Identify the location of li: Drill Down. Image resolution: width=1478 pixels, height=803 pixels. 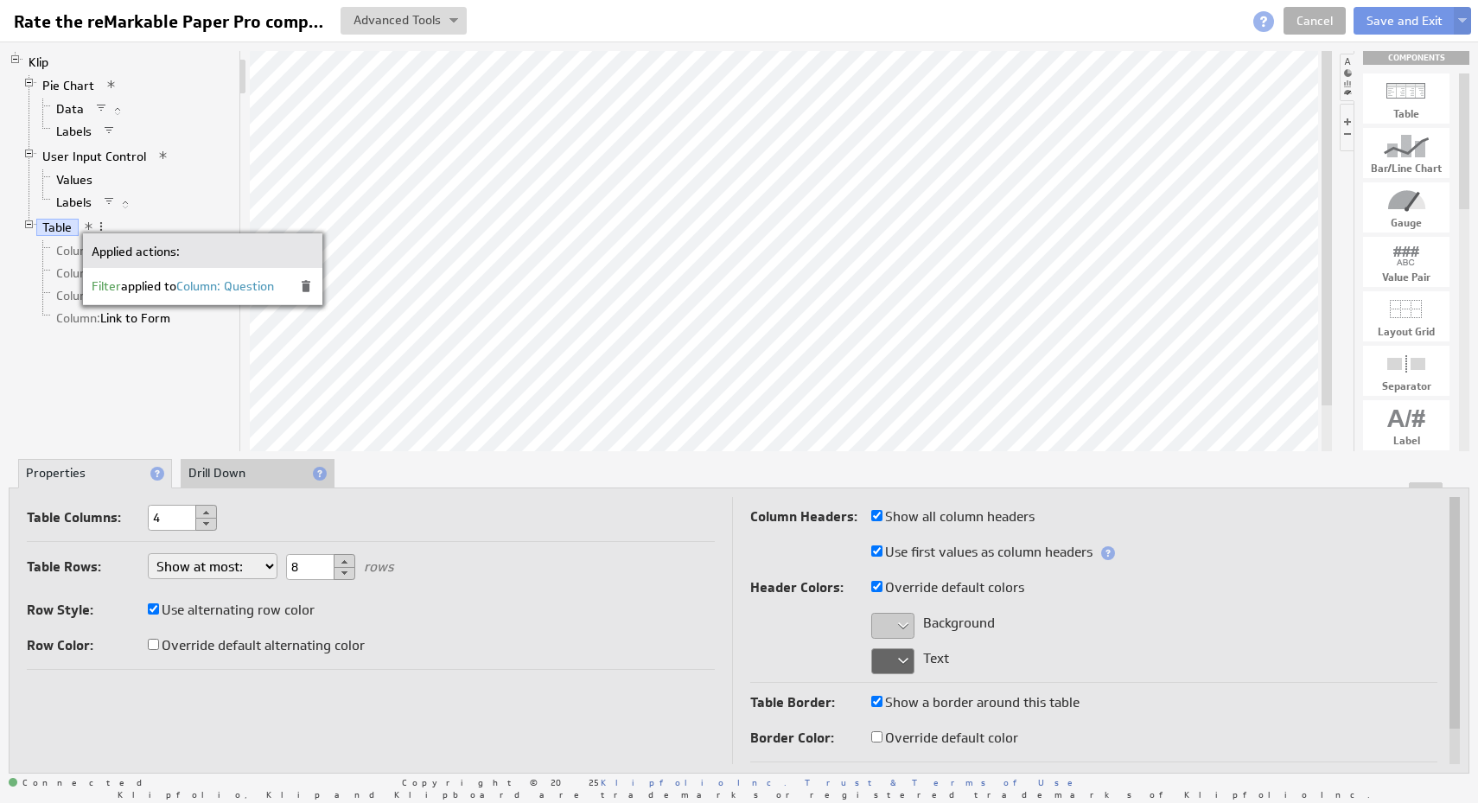
(258, 474).